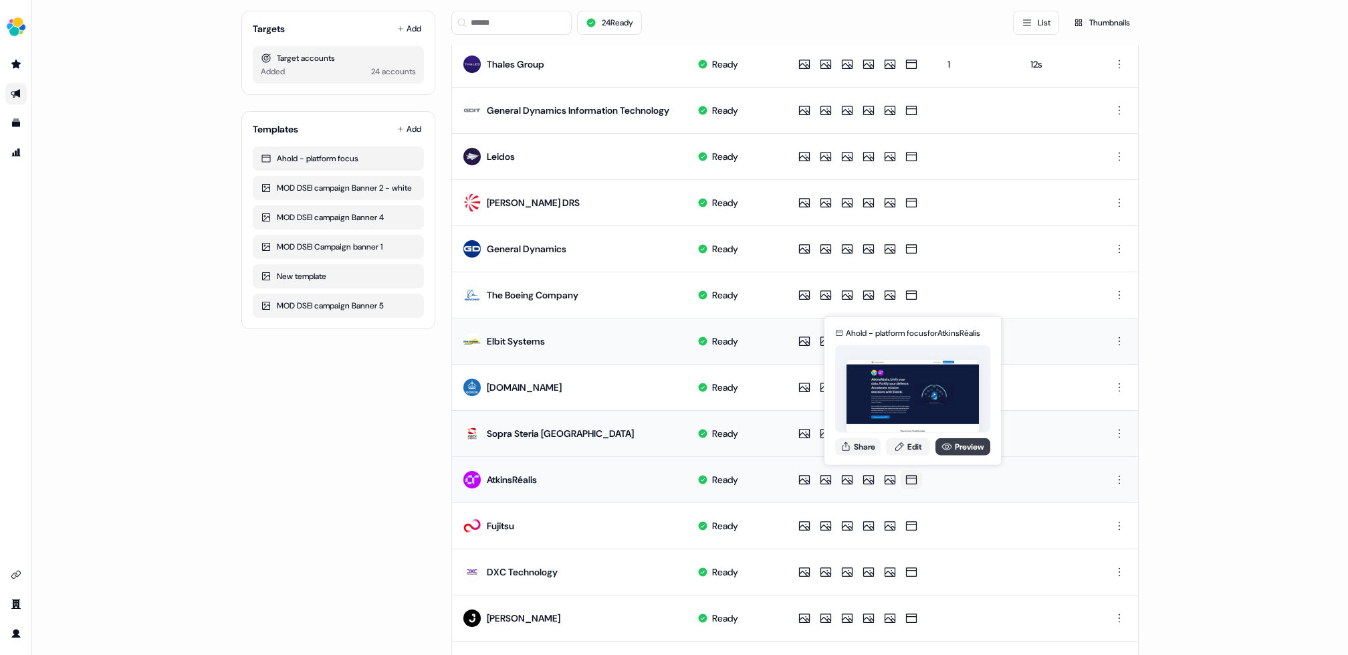 Image resolution: width=1348 pixels, height=655 pixels. I want to click on div: 1, so click(978, 64).